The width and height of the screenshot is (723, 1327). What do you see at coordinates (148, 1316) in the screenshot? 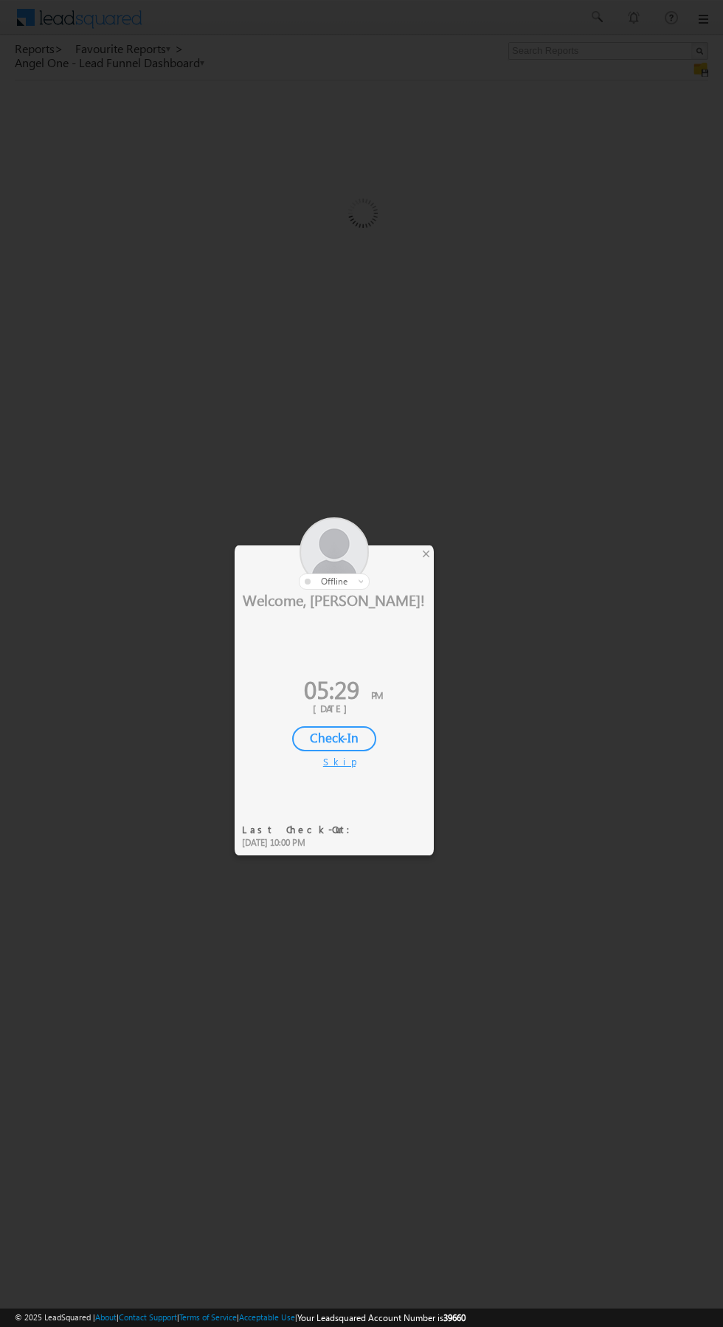
I see `a: Contact Support` at bounding box center [148, 1316].